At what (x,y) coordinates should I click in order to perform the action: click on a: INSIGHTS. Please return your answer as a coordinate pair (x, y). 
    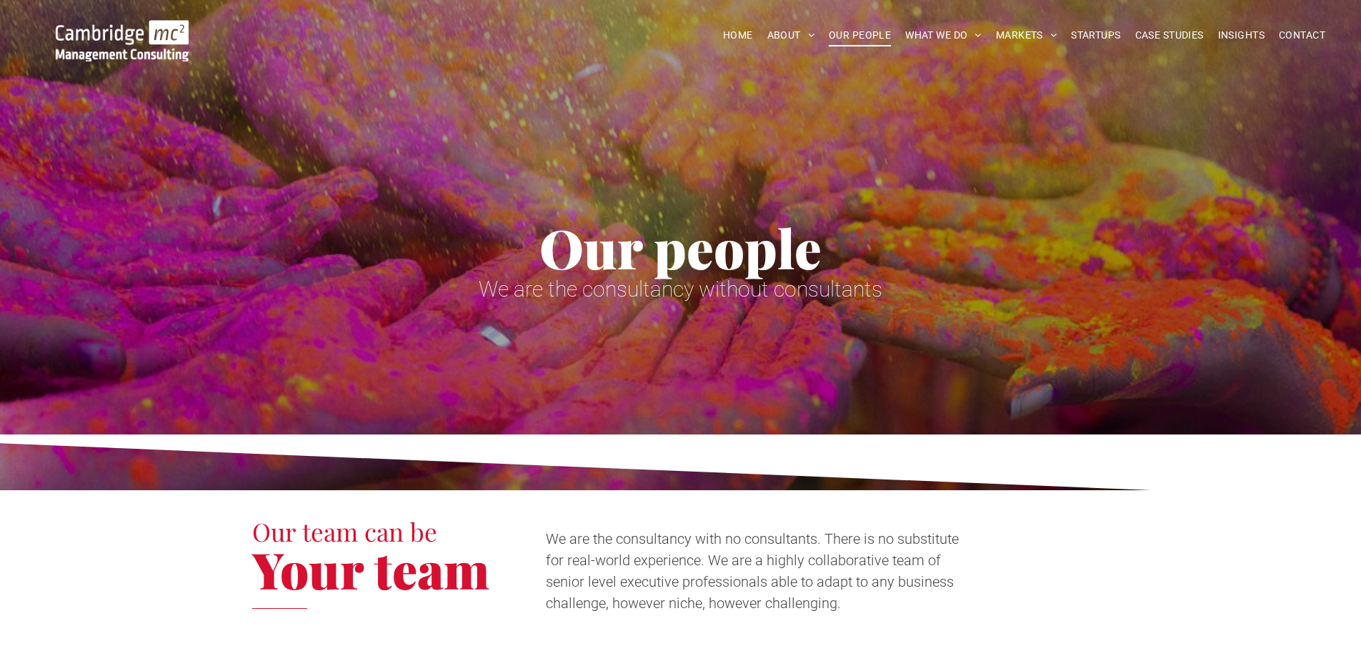
    Looking at the image, I should click on (1241, 35).